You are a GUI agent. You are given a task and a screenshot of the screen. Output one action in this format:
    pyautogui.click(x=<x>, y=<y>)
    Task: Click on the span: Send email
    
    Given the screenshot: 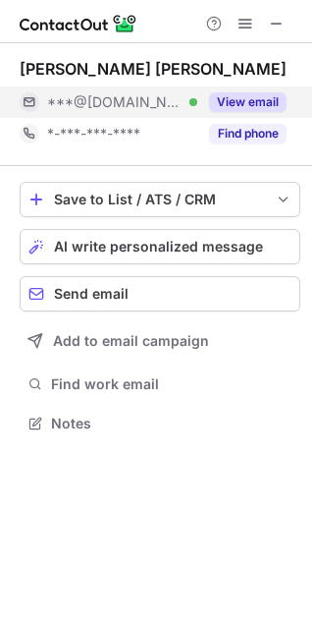 What is the action you would take?
    pyautogui.click(x=91, y=294)
    